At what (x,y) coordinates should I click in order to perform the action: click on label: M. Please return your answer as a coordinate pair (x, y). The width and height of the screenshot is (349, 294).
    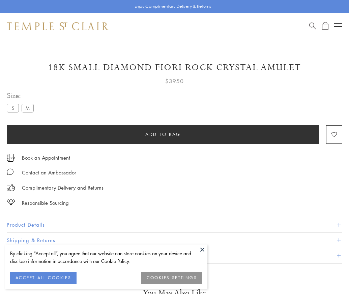
    Looking at the image, I should click on (28, 108).